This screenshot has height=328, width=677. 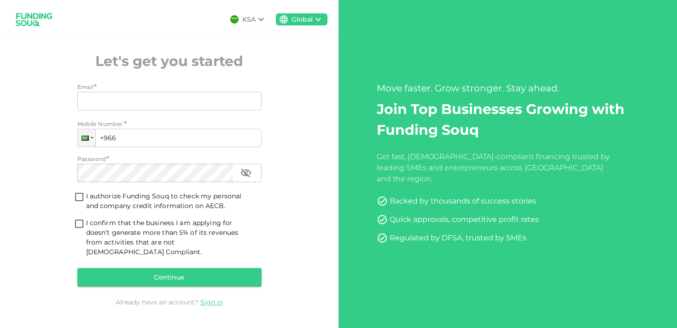 I want to click on img: logo, so click(x=34, y=19).